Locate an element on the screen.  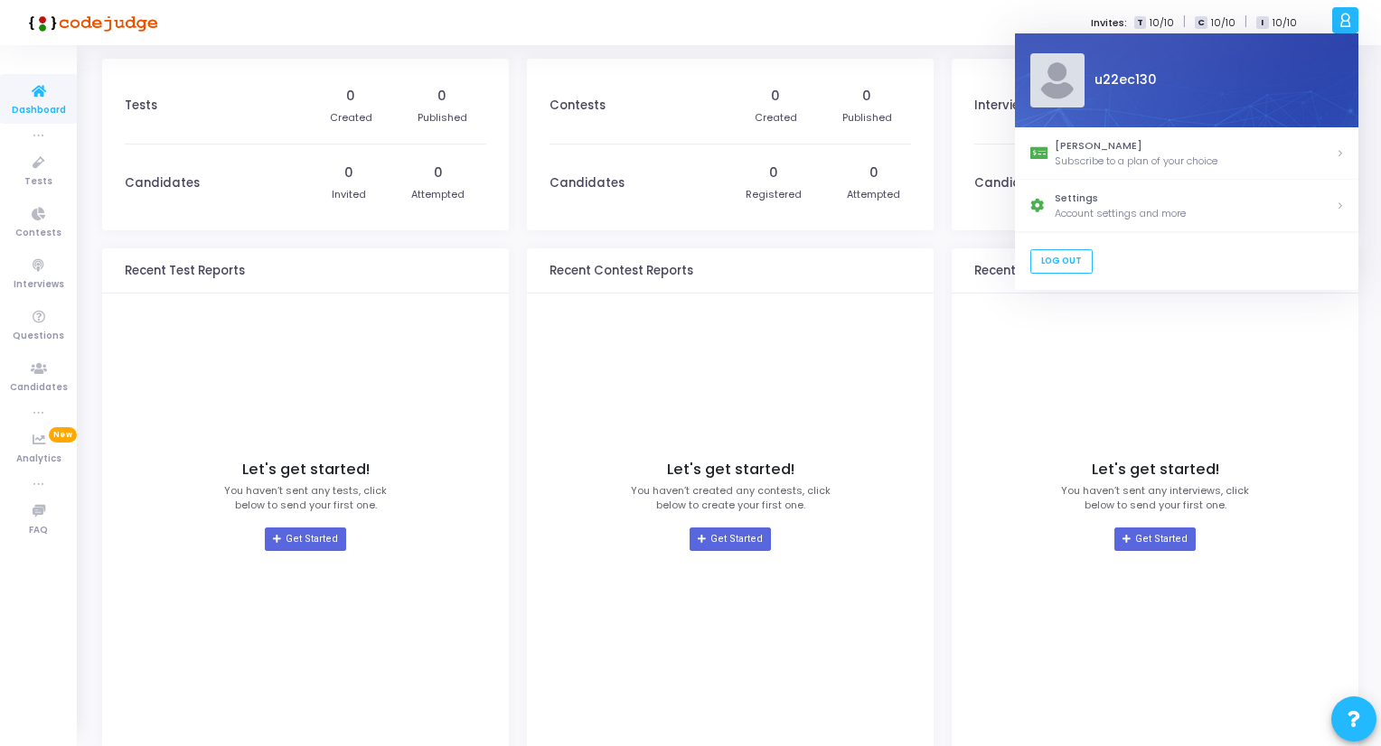
h3: Recent Contest Reports is located at coordinates (621, 271).